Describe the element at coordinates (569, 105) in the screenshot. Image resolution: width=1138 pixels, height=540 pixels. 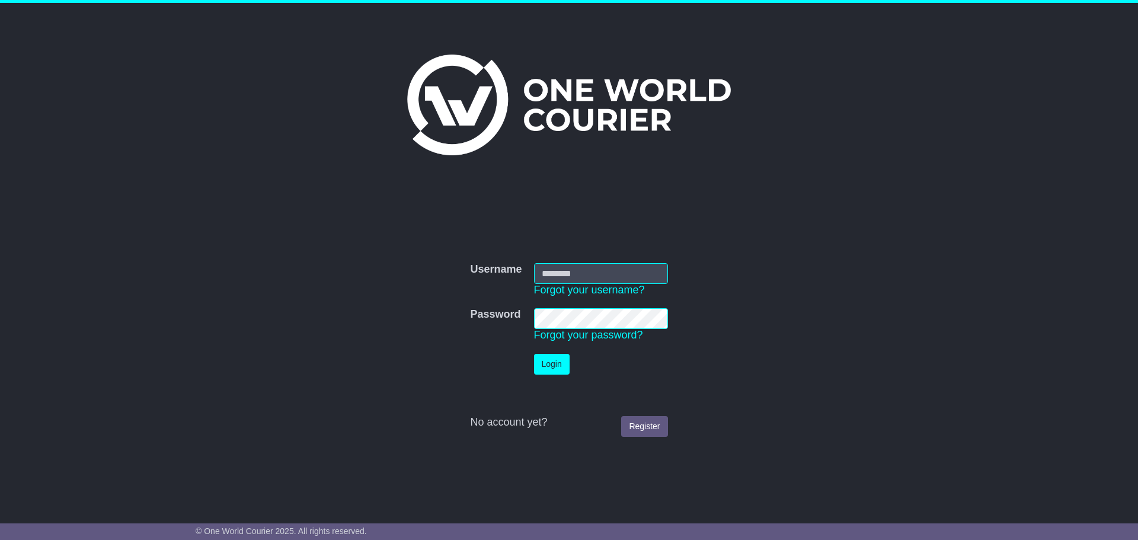
I see `img: One World` at that location.